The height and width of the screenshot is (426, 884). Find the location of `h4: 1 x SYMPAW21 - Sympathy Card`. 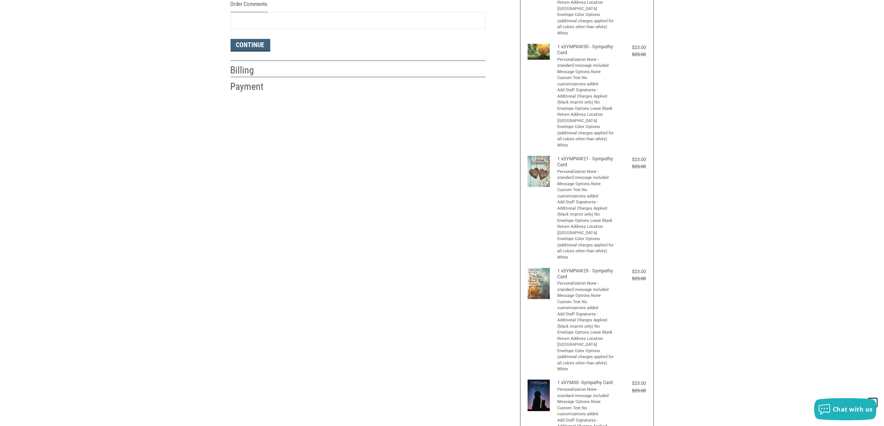

h4: 1 x SYMPAW21 - Sympathy Card is located at coordinates (586, 162).